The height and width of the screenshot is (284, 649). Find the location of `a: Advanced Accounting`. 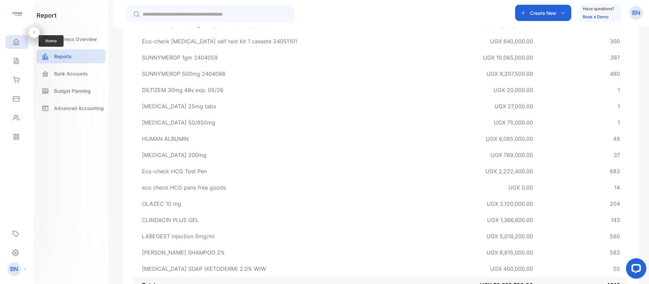

a: Advanced Accounting is located at coordinates (71, 108).